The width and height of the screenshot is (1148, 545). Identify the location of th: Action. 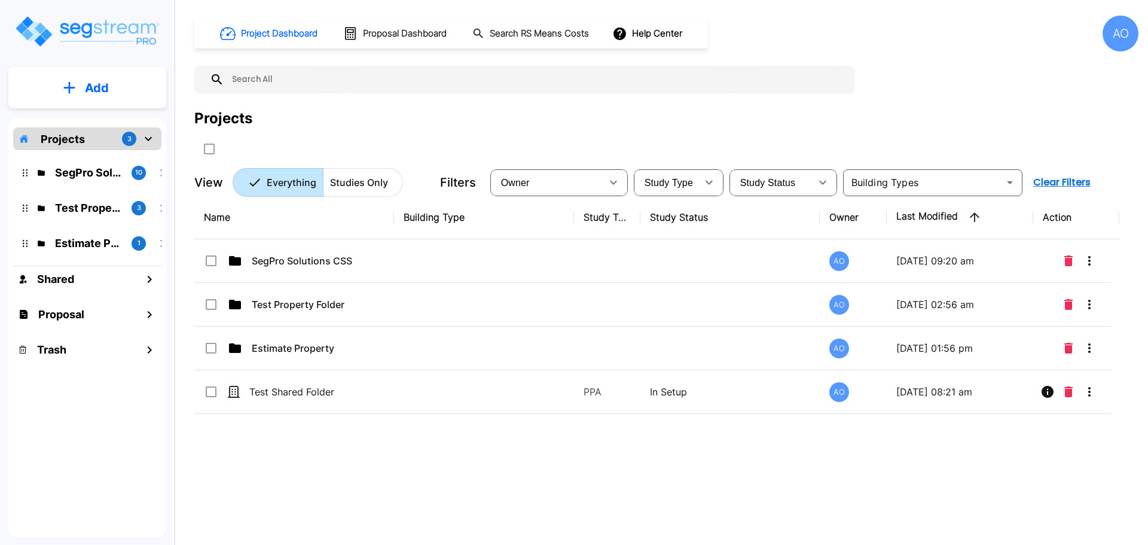
(1076, 217).